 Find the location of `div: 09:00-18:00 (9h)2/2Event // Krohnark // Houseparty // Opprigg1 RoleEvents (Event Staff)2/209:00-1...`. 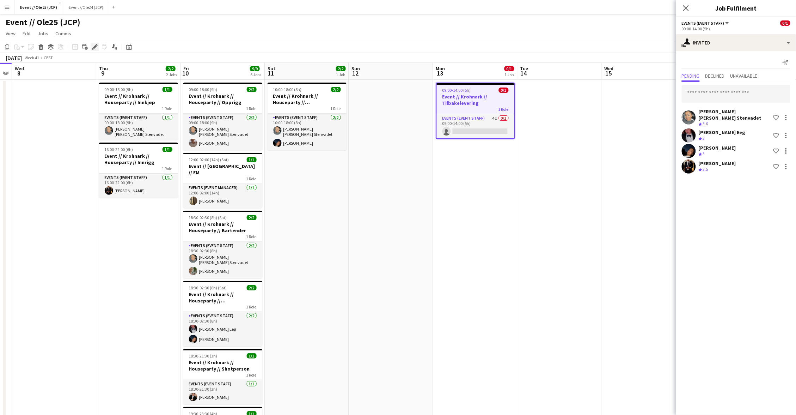

div: 09:00-18:00 (9h)2/2Event // Krohnark // Houseparty // Opprigg1 RoleEvents (Event Staff)2/209:00-1... is located at coordinates (223, 116).